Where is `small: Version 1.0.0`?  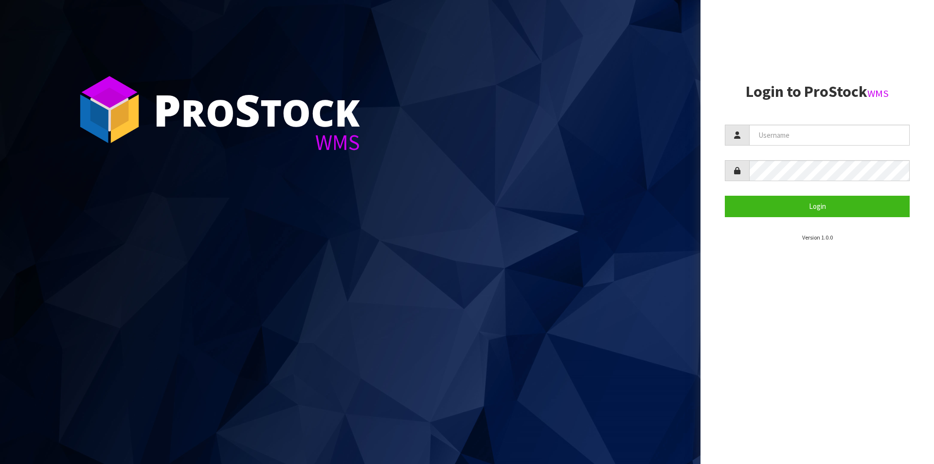 small: Version 1.0.0 is located at coordinates (817, 237).